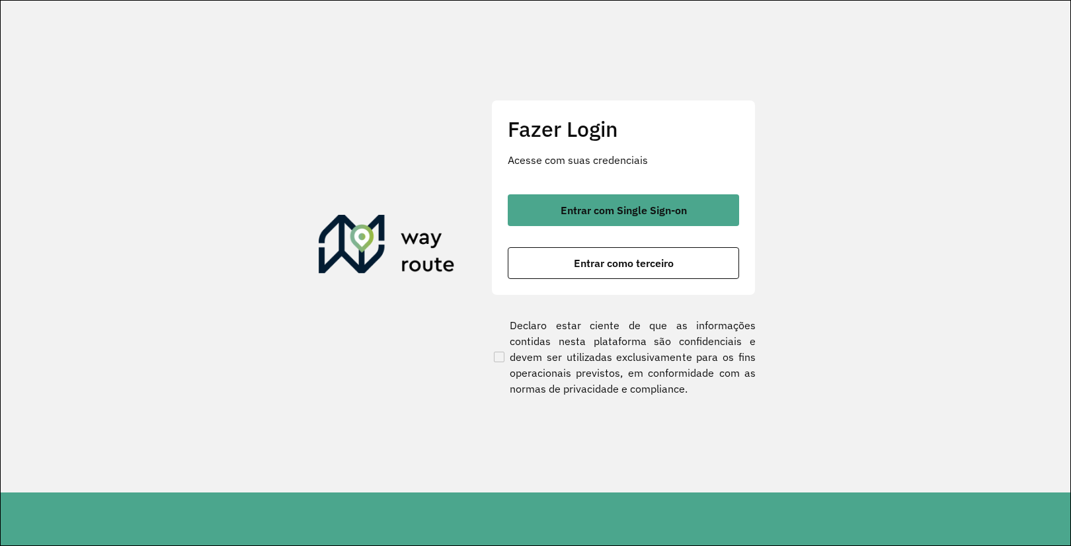 Image resolution: width=1071 pixels, height=546 pixels. Describe the element at coordinates (624, 357) in the screenshot. I see `label: Declaro estar ciente de que as informações contidas nesta plataforma são confidenciais e devem se...` at that location.